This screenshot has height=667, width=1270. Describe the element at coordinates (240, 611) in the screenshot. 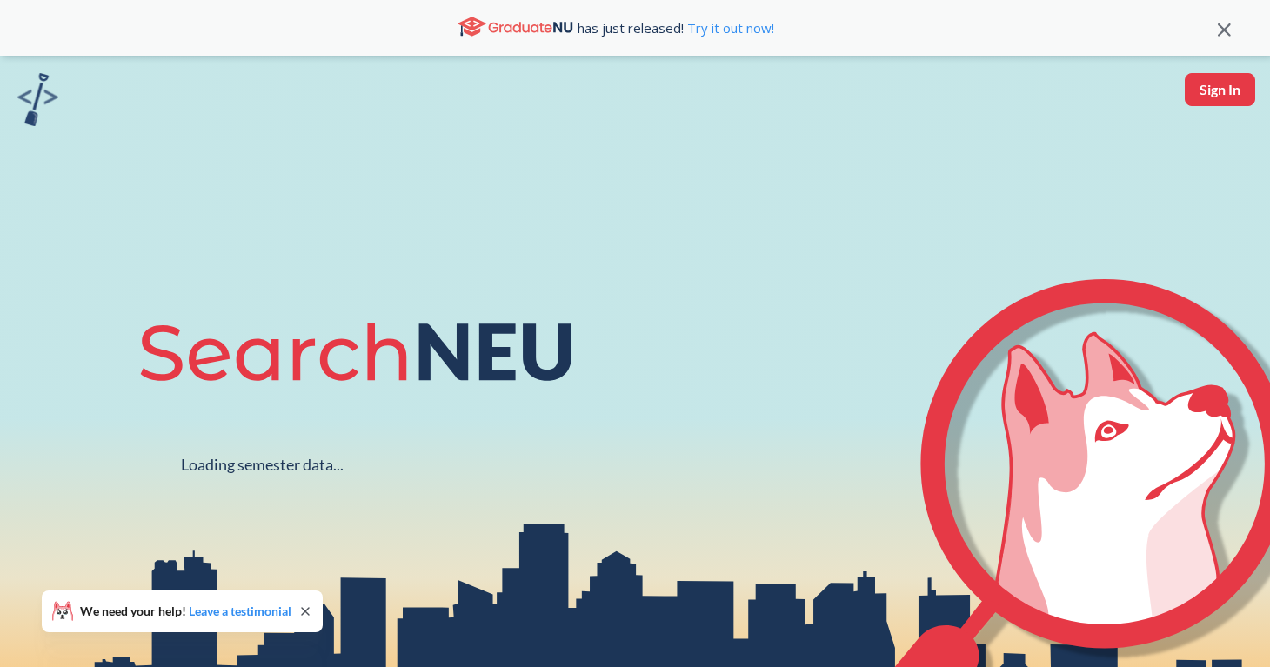

I see `a: Leave a testimonial` at that location.